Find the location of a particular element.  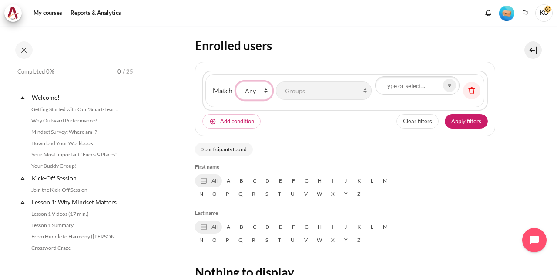

a: Lesson 1 Summary is located at coordinates (76, 225).